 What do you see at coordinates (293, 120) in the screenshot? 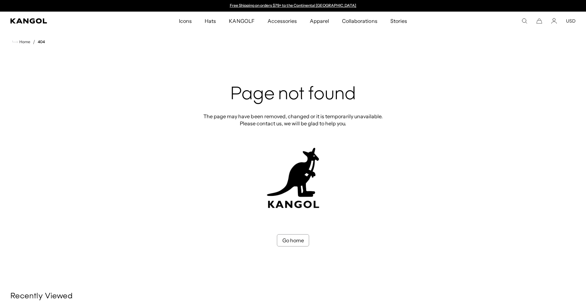
I see `p: The page may have been removed, changed or it is temporarily unavailable. Please contact us, we w...` at bounding box center [293, 120].